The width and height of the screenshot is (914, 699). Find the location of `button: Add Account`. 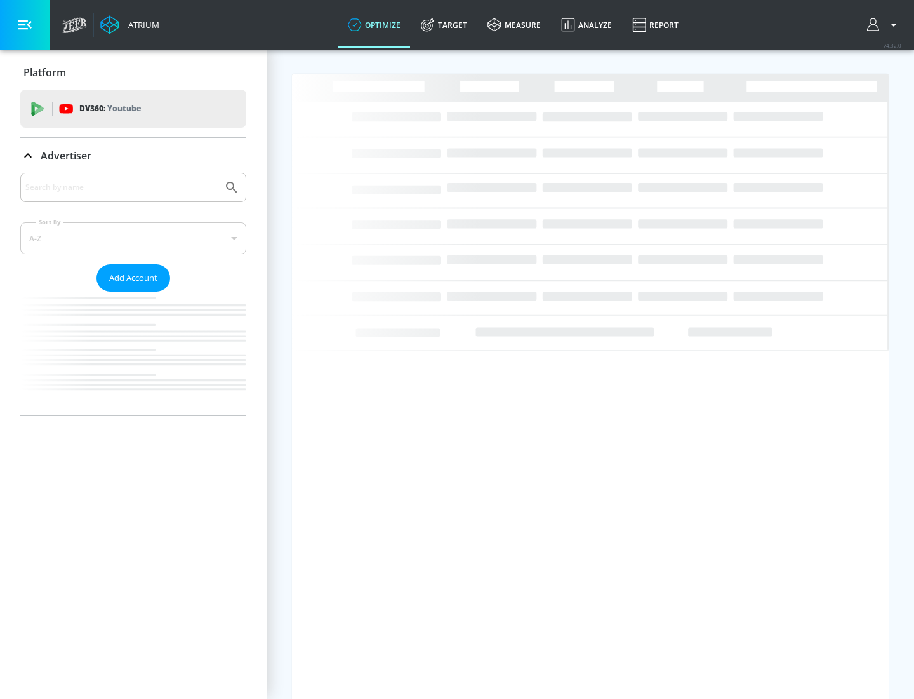

button: Add Account is located at coordinates (133, 278).